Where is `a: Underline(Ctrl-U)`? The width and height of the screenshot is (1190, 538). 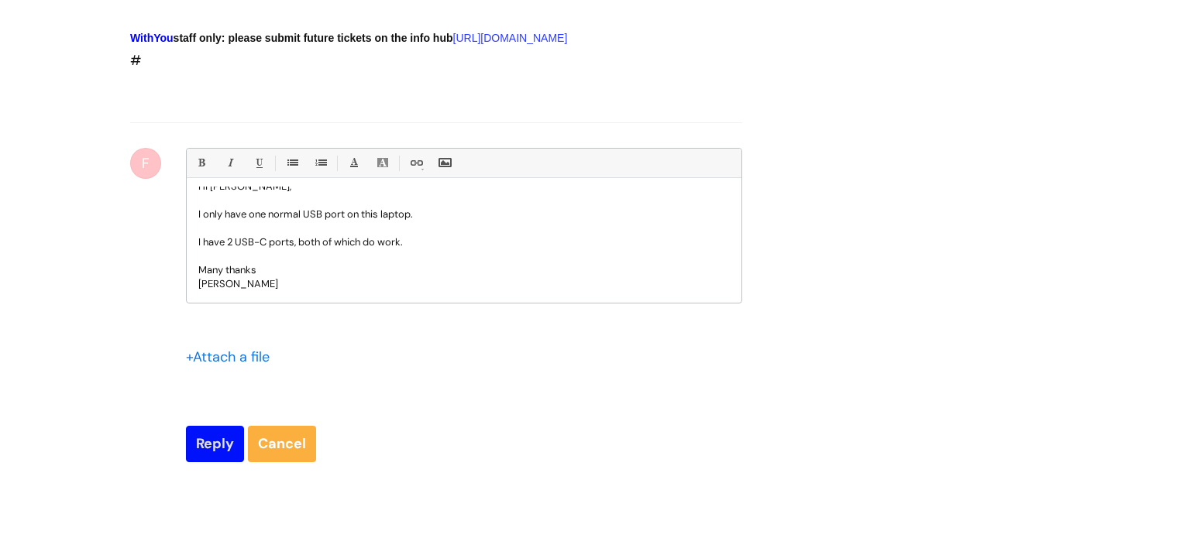 a: Underline(Ctrl-U) is located at coordinates (258, 163).